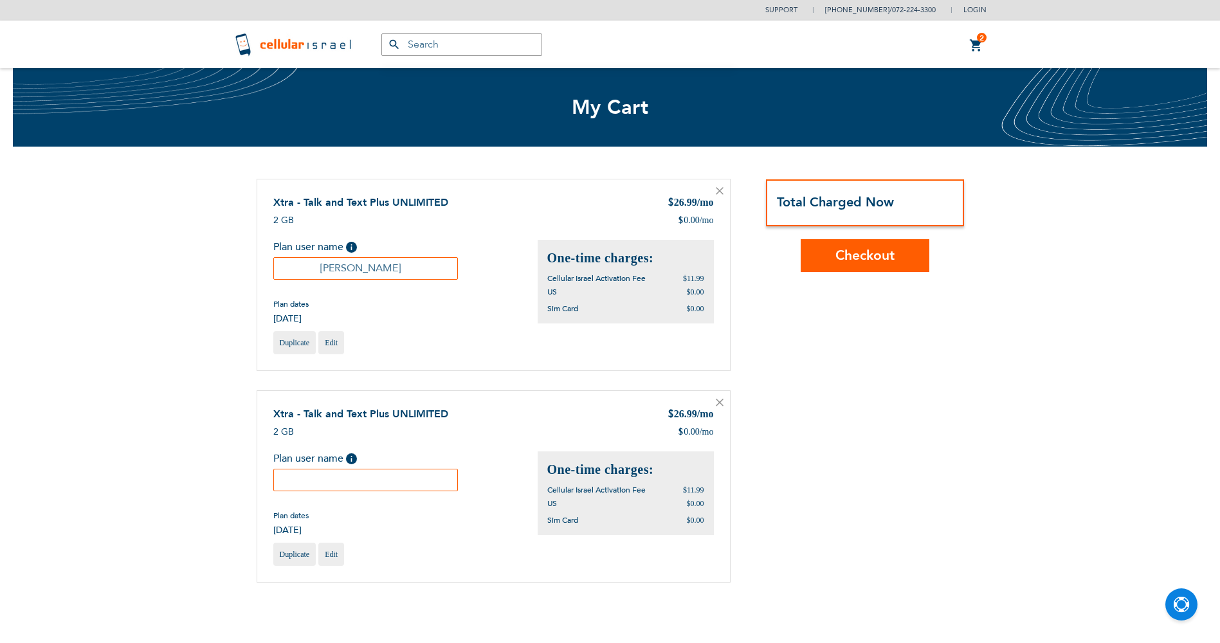 This screenshot has height=643, width=1220. Describe the element at coordinates (975, 10) in the screenshot. I see `span: Login` at that location.